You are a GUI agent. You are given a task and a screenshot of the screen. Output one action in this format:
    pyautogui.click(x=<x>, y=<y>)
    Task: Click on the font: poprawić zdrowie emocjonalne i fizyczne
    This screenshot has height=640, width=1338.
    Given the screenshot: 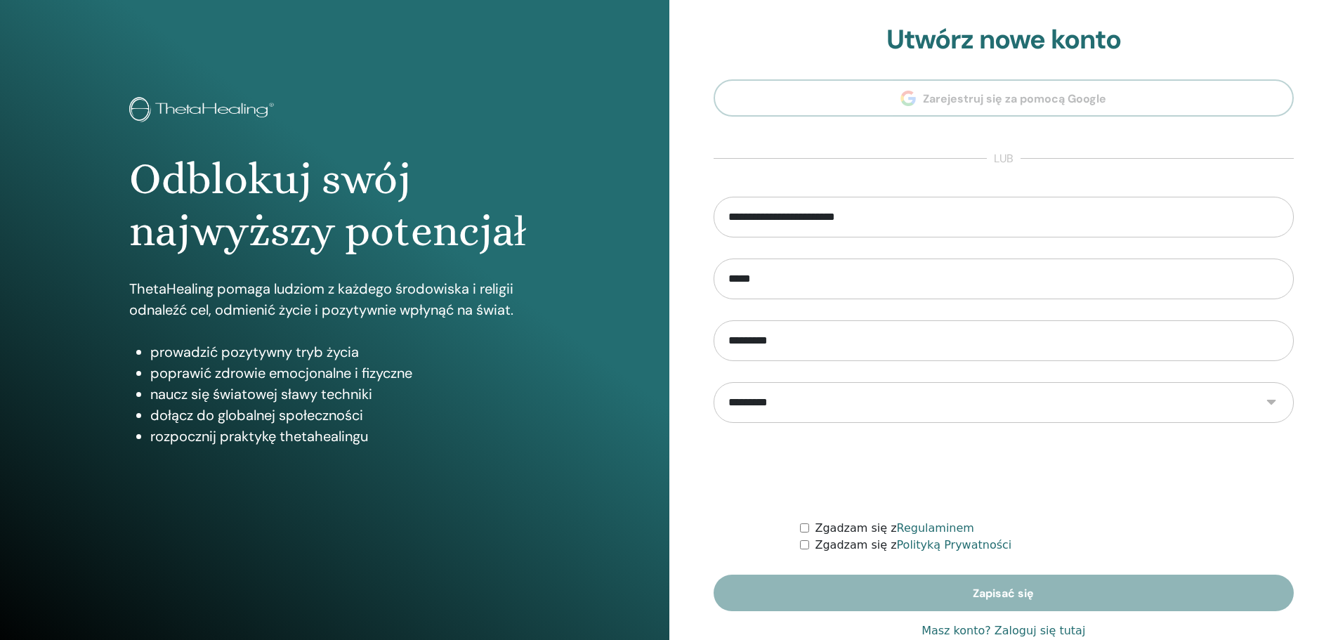 What is the action you would take?
    pyautogui.click(x=281, y=373)
    